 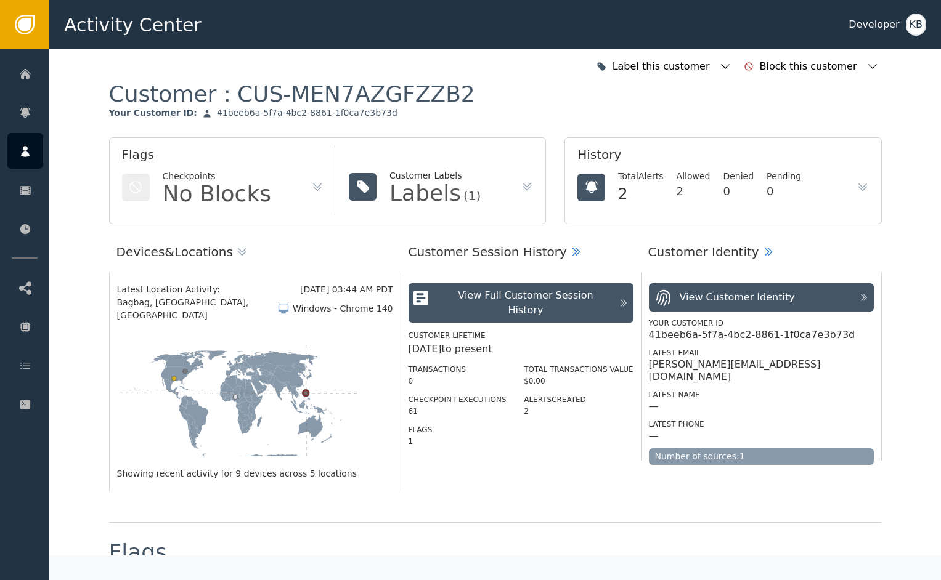 I want to click on div: Customer :, so click(x=292, y=94).